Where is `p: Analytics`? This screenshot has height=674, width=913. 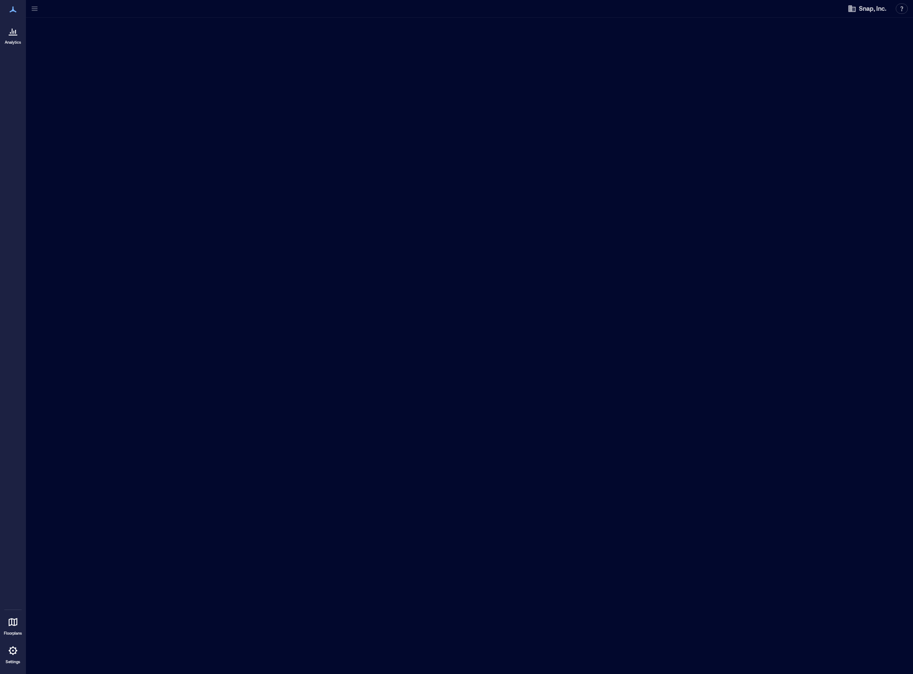 p: Analytics is located at coordinates (13, 42).